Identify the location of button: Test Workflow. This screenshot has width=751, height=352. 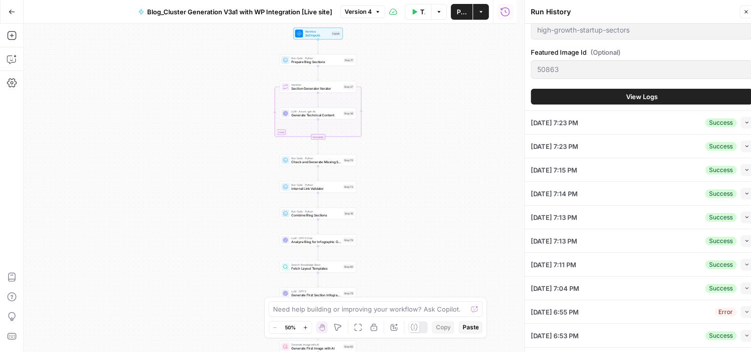
(418, 12).